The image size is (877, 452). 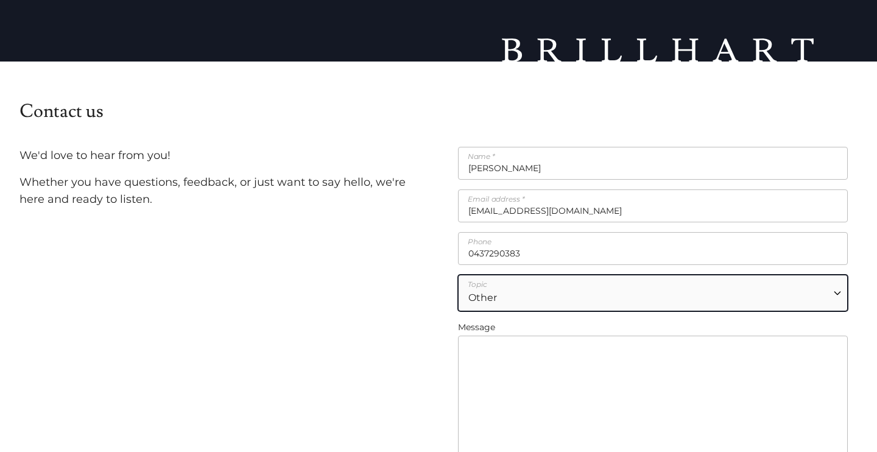 I want to click on p: We'd love to hear from you!, so click(x=224, y=155).